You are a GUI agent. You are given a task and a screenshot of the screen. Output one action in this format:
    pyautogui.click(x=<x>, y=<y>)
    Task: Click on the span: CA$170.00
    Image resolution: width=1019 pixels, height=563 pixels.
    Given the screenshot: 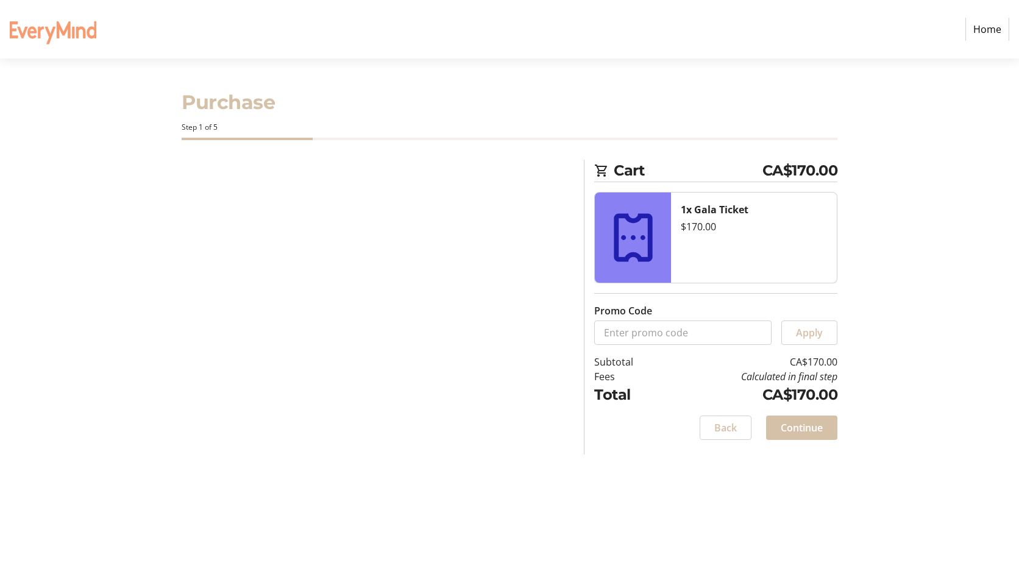 What is the action you would take?
    pyautogui.click(x=800, y=171)
    